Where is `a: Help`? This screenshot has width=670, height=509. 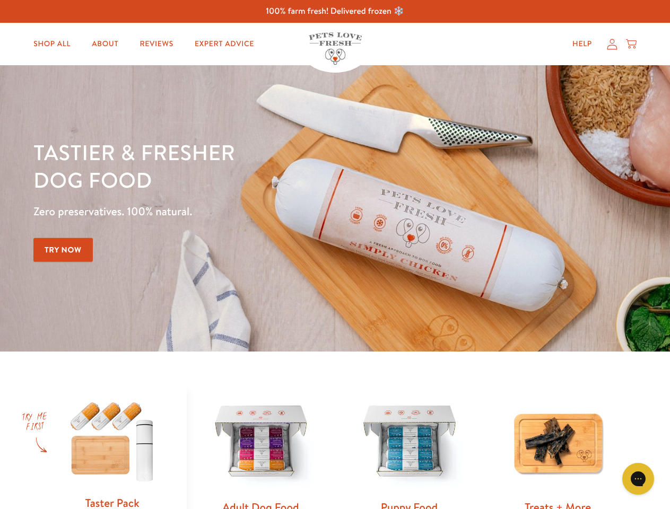 a: Help is located at coordinates (582, 44).